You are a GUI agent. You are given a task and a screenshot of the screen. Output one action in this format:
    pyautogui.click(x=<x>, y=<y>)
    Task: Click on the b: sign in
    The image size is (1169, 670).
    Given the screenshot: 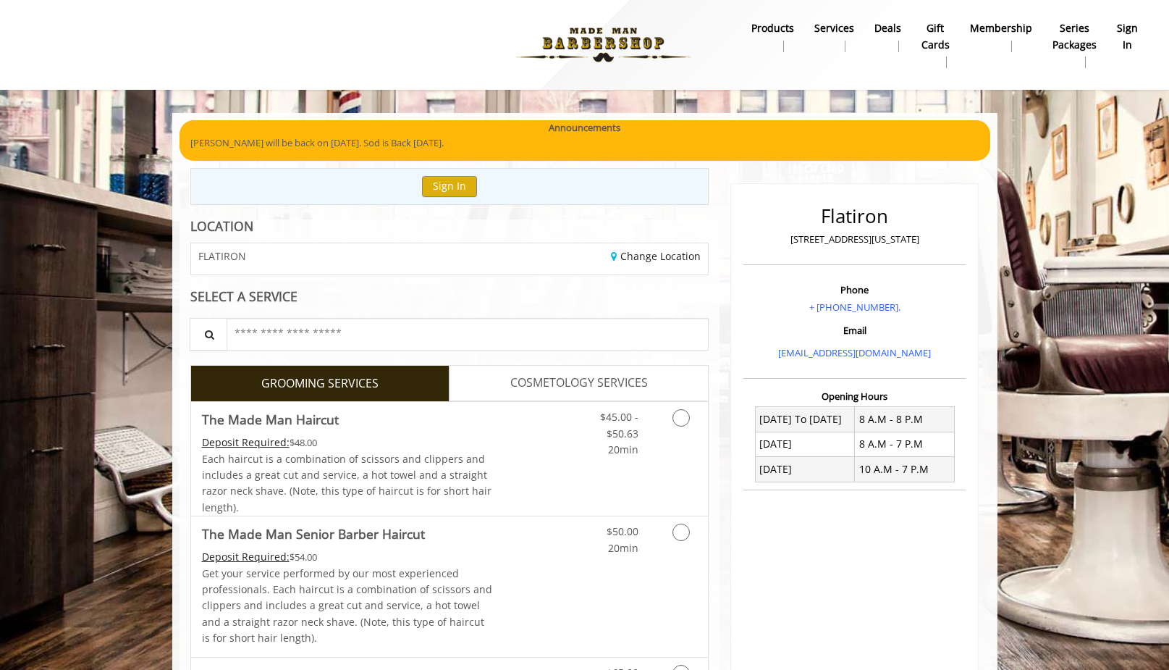 What is the action you would take?
    pyautogui.click(x=1127, y=36)
    